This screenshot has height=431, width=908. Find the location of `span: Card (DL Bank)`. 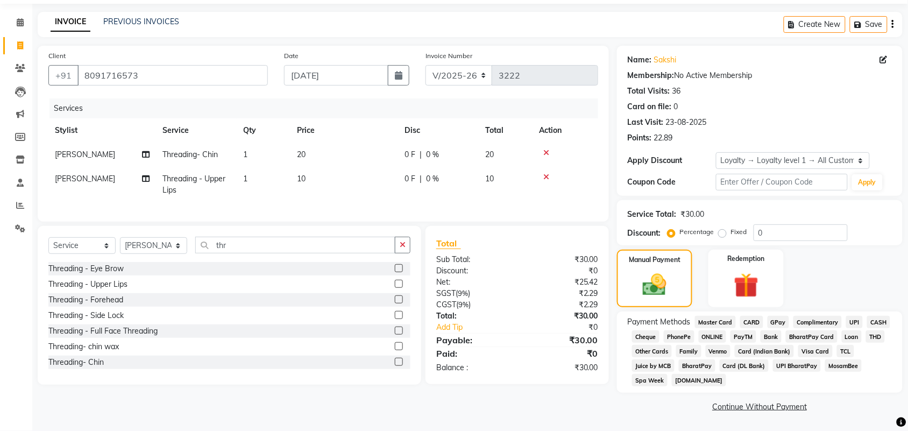

span: Card (DL Bank) is located at coordinates (745, 365).